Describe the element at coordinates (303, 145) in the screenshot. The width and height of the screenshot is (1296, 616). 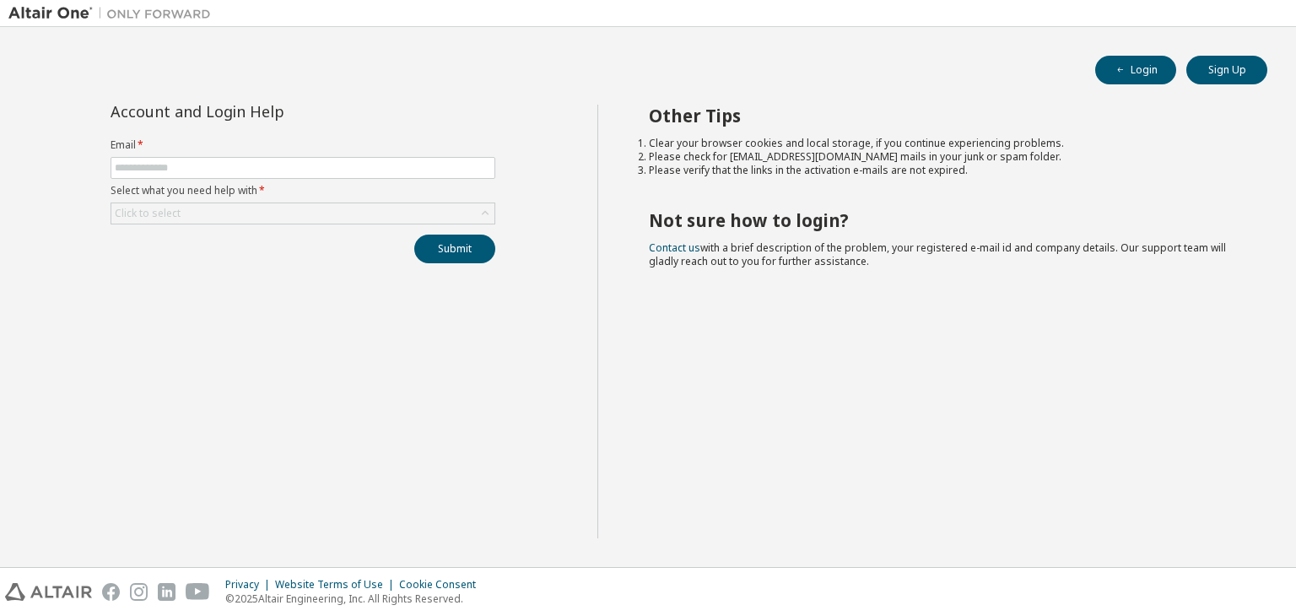
I see `label: Email` at that location.